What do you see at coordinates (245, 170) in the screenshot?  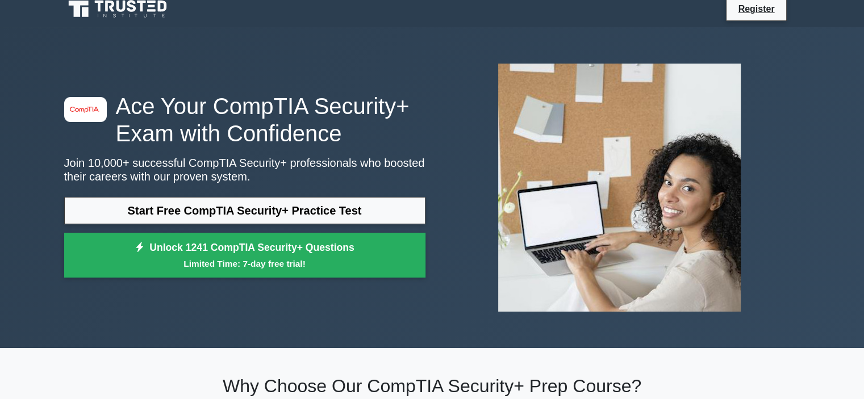 I see `p: Join 10,000+ successful CompTIA Security+ professionals who boosted their careers with our proven...` at bounding box center [245, 170].